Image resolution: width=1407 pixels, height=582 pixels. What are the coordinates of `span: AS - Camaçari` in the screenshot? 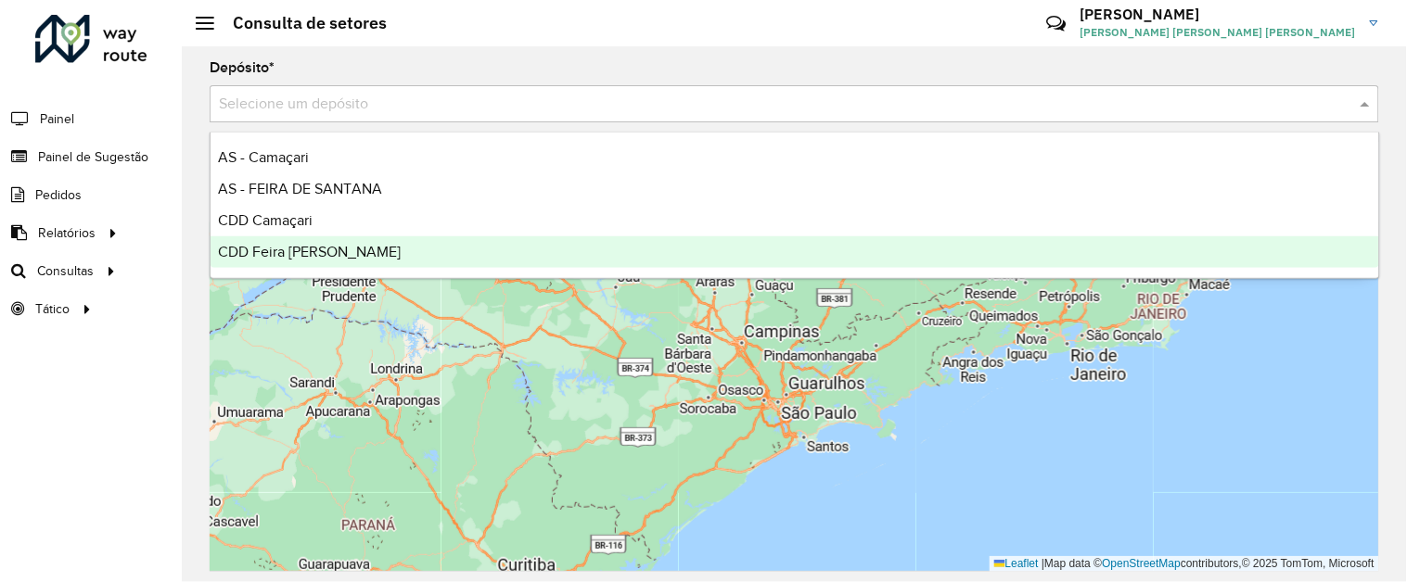 It's located at (263, 157).